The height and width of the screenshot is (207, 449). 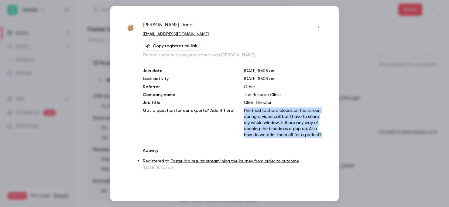 I want to click on p: Join date, so click(x=188, y=71).